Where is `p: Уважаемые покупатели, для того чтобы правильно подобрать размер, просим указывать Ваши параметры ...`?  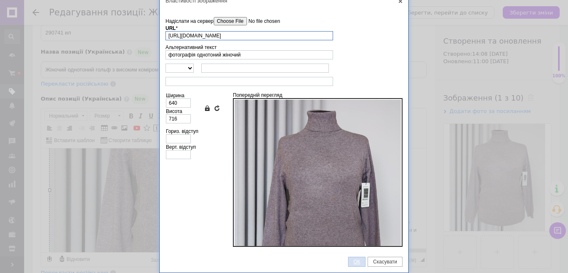 p: Уважаемые покупатели, для того чтобы правильно подобрать размер, просим указывать Ваши параметры ... is located at coordinates (94, 82).